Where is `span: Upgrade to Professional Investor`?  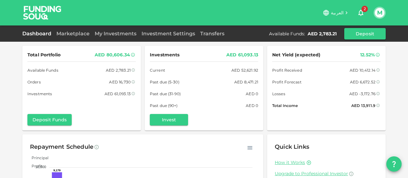 span: Upgrade to Professional Investor is located at coordinates (311, 174).